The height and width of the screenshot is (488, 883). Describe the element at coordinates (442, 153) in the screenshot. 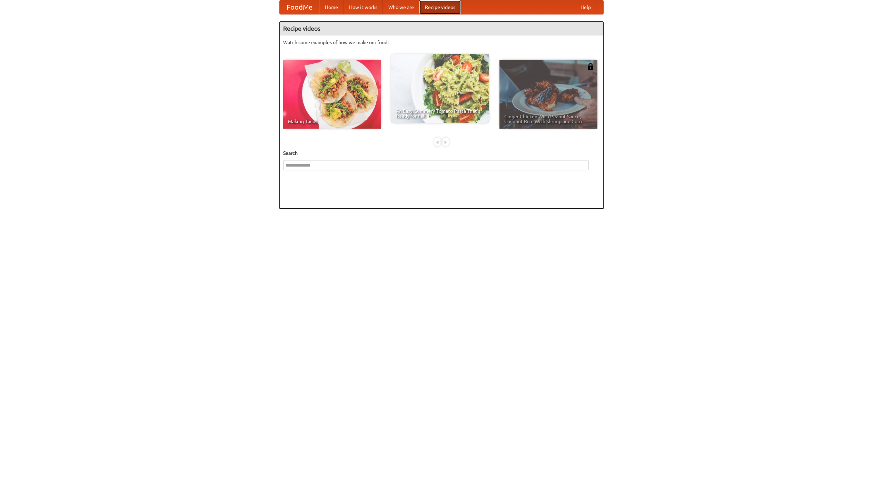

I see `h5: Search` at that location.